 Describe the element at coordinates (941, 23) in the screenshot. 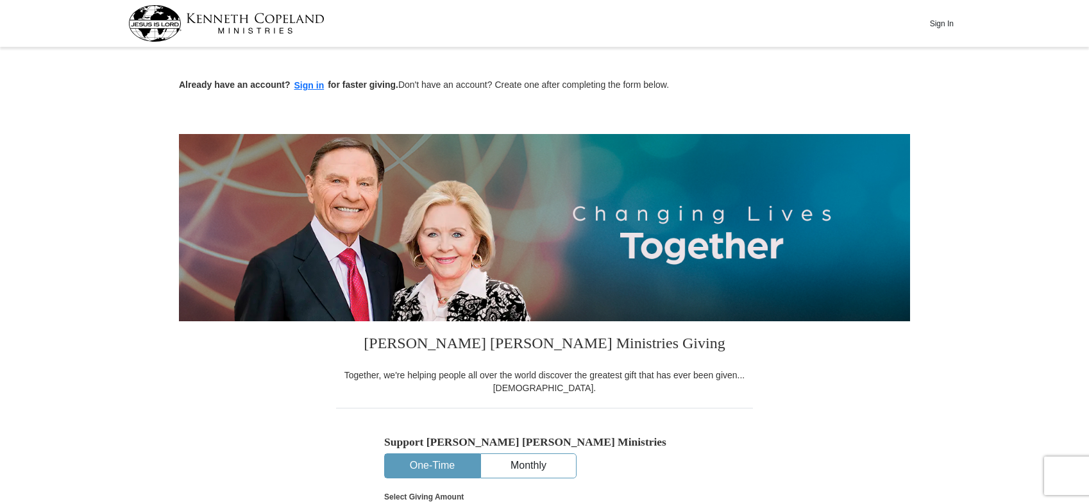

I see `button: Sign In` at that location.